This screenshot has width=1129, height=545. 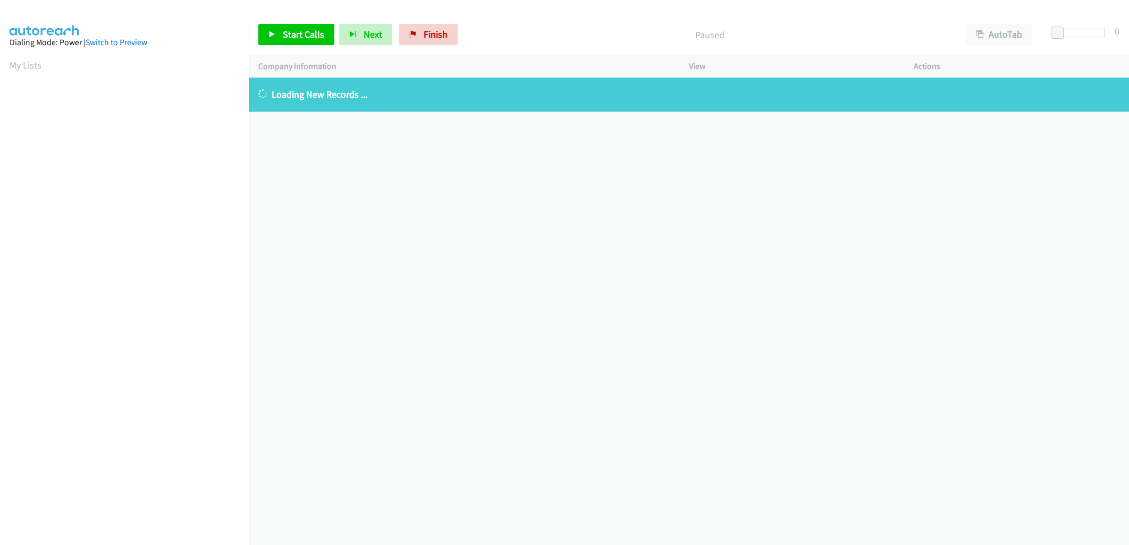 I want to click on a: Switch to Preview, so click(x=116, y=42).